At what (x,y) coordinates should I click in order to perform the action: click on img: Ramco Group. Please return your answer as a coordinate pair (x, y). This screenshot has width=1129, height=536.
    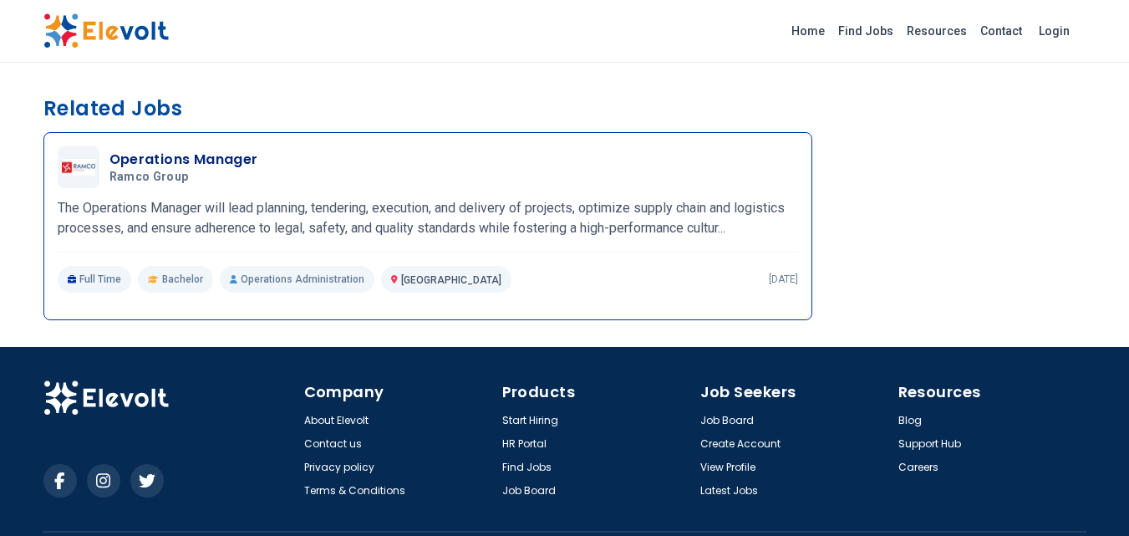
    Looking at the image, I should click on (79, 166).